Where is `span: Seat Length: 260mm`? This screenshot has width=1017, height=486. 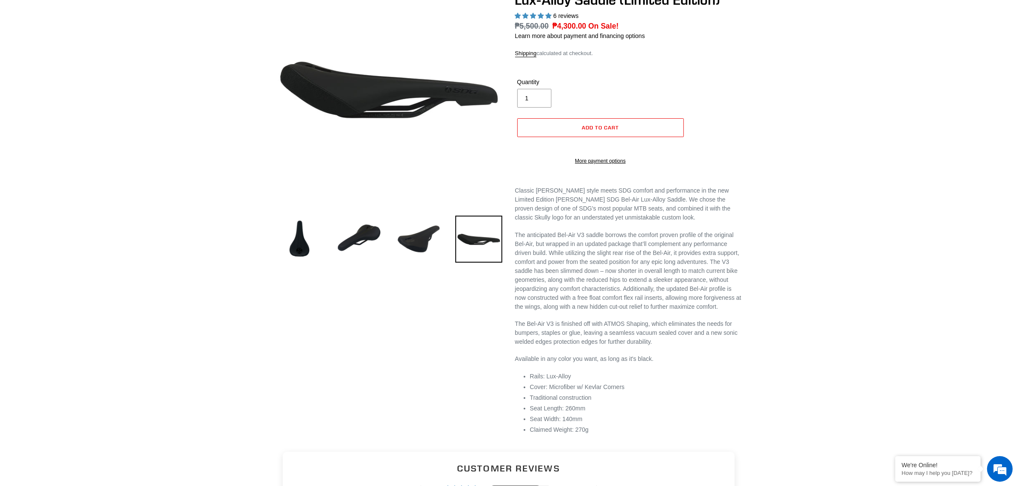
span: Seat Length: 260mm is located at coordinates (558, 408).